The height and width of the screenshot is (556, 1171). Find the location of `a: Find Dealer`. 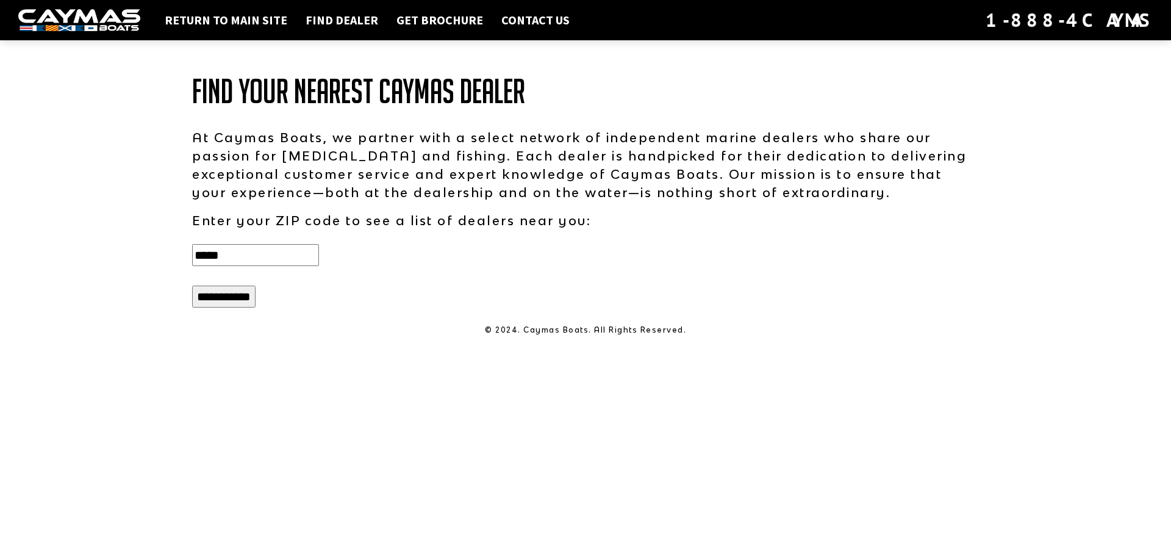

a: Find Dealer is located at coordinates (342, 20).